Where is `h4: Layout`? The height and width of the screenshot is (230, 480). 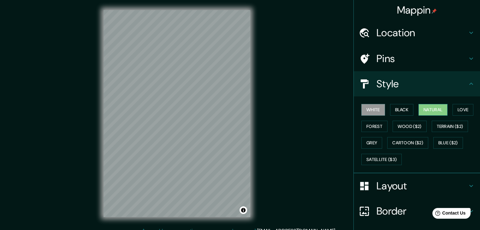
h4: Layout is located at coordinates (422, 186).